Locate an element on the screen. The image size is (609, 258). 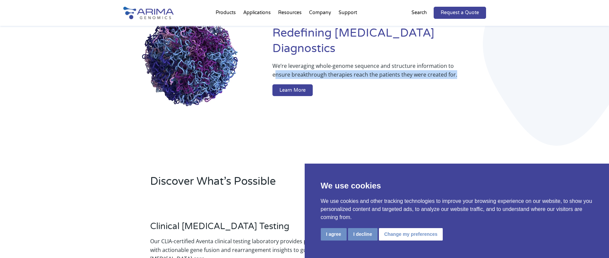
a: Learn More is located at coordinates (293, 90).